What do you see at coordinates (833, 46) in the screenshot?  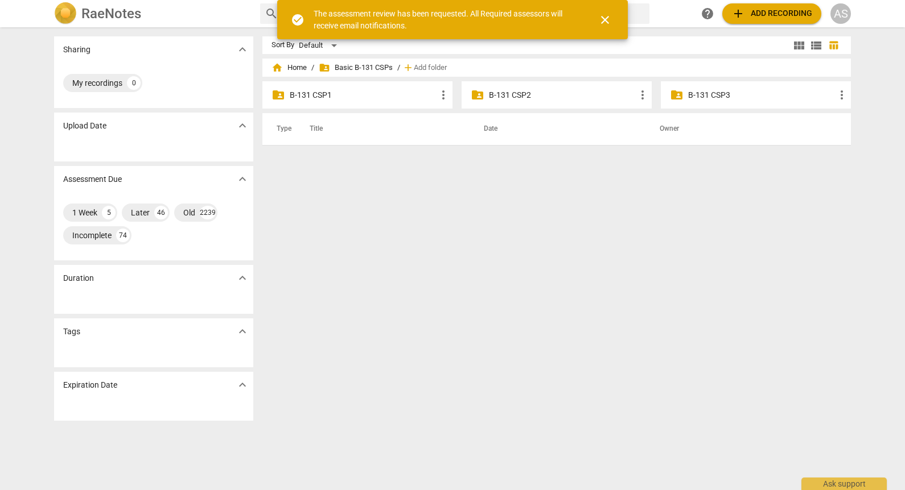 I see `button: Table view` at bounding box center [833, 46].